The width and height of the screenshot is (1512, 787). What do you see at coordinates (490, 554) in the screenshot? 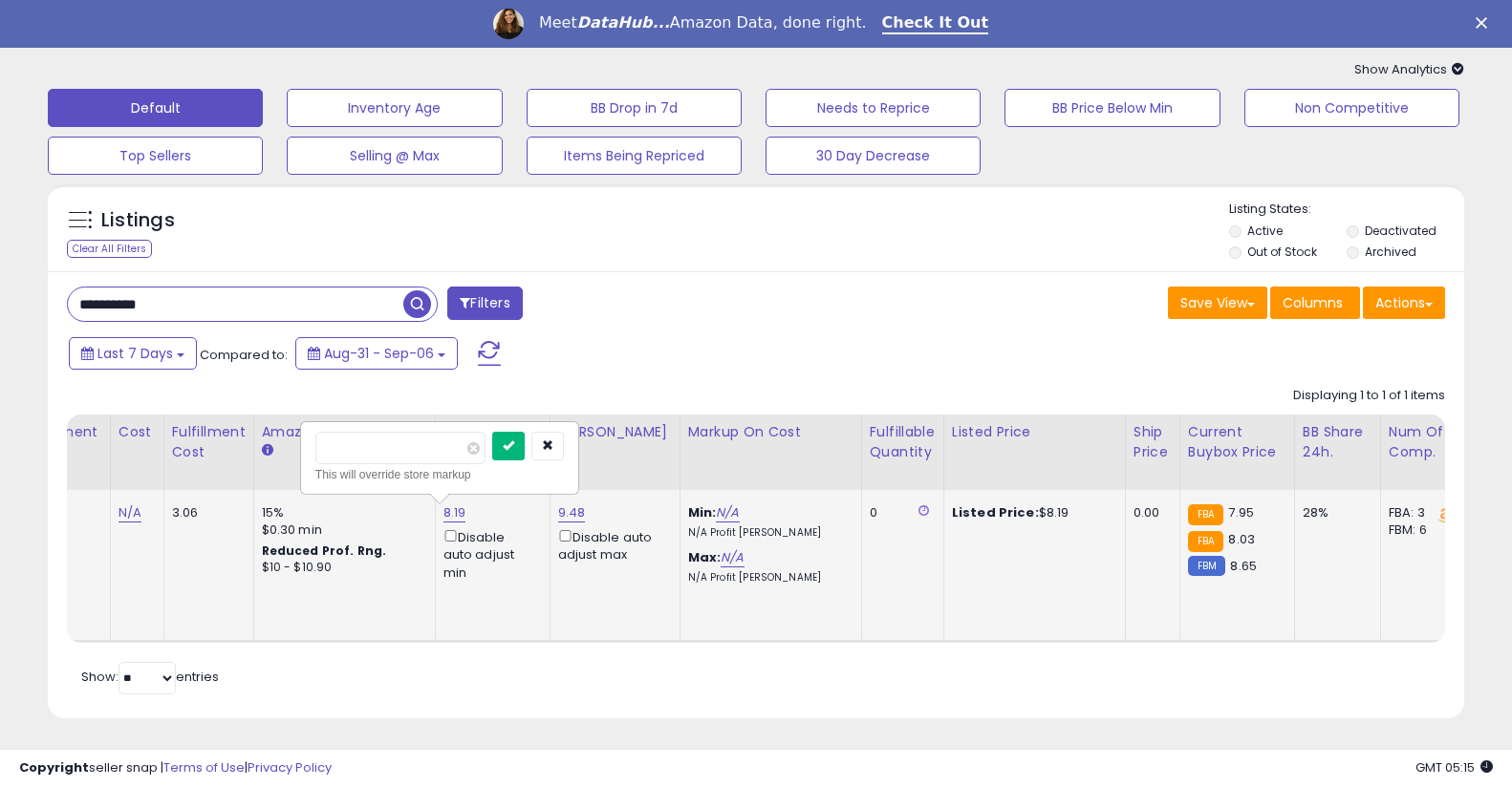
I see `div: Disable auto adjust min` at bounding box center [490, 554].